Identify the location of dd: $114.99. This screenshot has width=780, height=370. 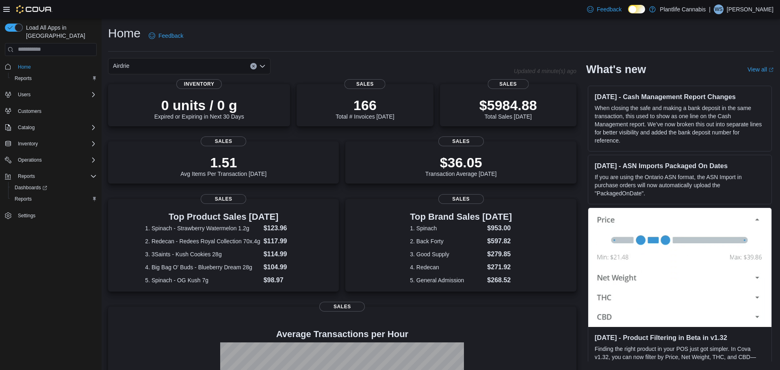
(283, 254).